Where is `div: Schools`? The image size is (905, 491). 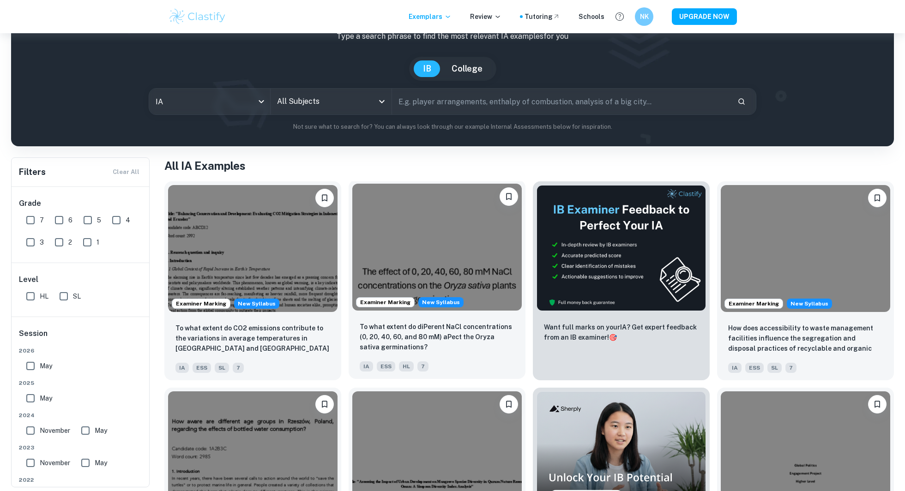 div: Schools is located at coordinates (591, 17).